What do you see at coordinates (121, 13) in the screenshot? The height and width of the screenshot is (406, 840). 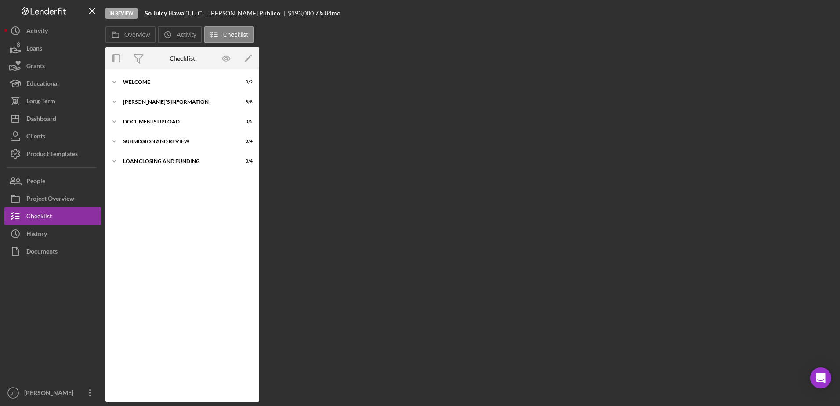 I see `div: In Review` at bounding box center [121, 13].